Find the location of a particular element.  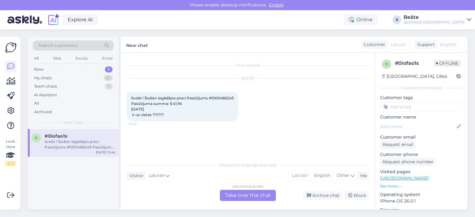

span: New chats is located at coordinates (73, 123).